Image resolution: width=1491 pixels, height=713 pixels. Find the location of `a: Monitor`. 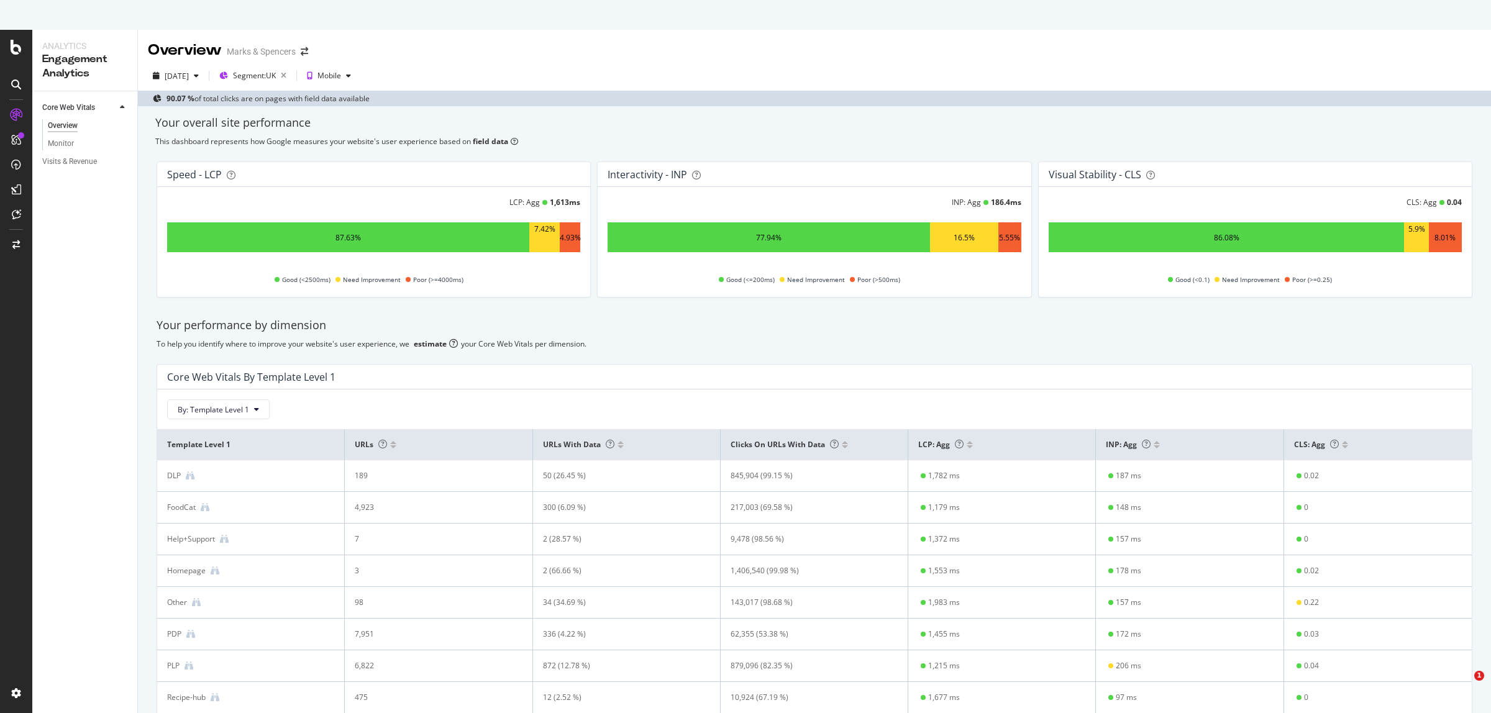

a: Monitor is located at coordinates (88, 144).